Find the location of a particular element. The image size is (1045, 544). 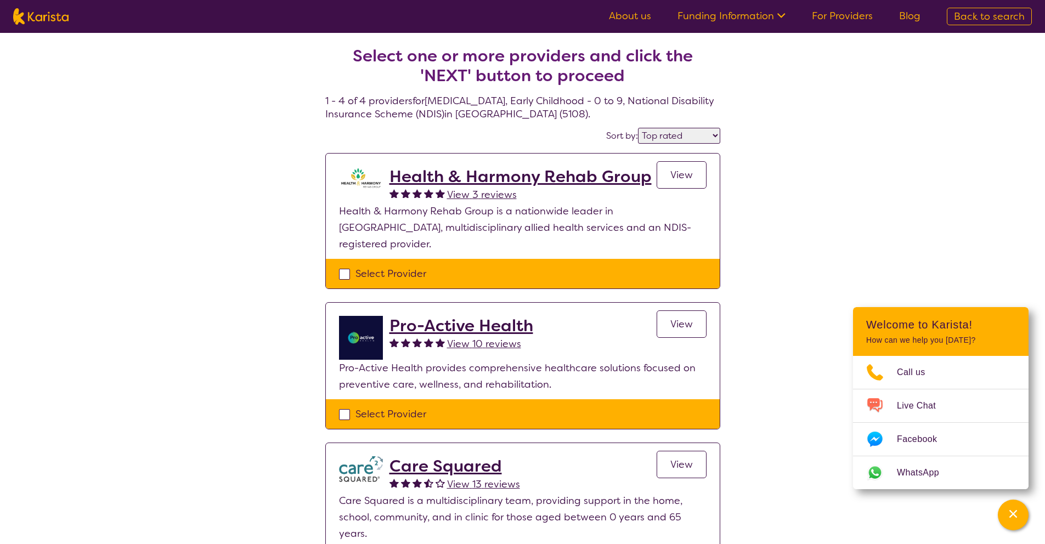

h2: Select one or more providers and click the 'NEXT' button to proceed is located at coordinates (523, 66).